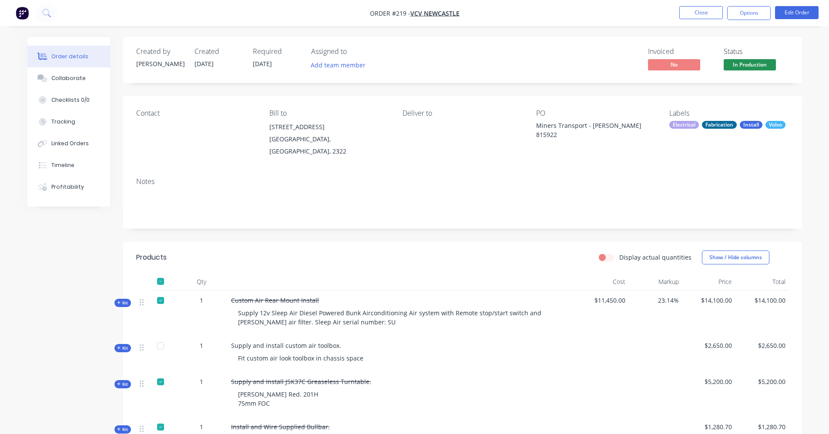 The width and height of the screenshot is (829, 434). Describe the element at coordinates (69, 144) in the screenshot. I see `button: Linked Orders` at that location.